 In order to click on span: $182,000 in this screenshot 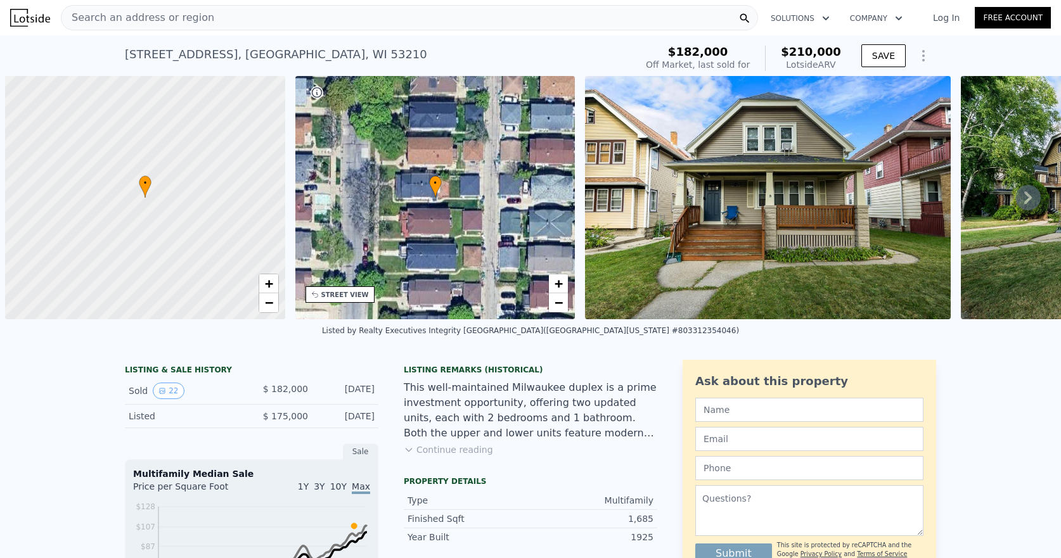, I will do `click(698, 51)`.